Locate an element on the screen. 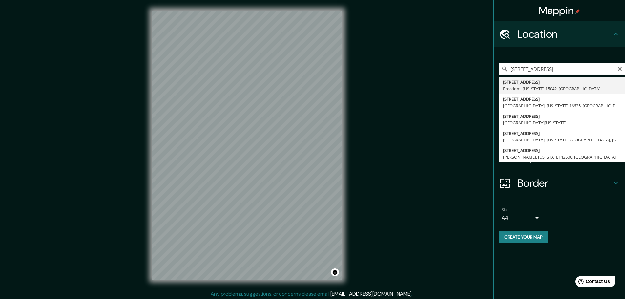 Image resolution: width=625 pixels, height=299 pixels. h4: Layout is located at coordinates (565, 157).